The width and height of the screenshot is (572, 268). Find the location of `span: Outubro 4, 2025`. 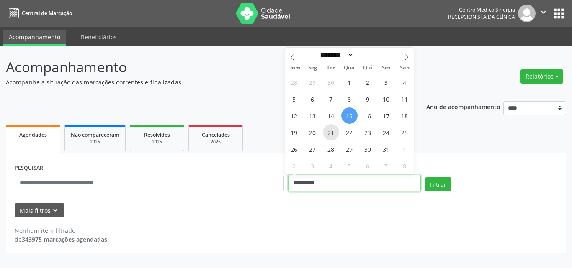

span: Outubro 4, 2025 is located at coordinates (404, 82).